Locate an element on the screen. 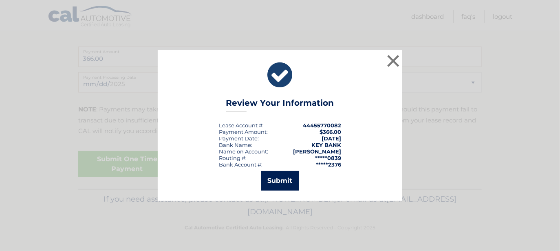  span: Payment Date is located at coordinates (238, 138).